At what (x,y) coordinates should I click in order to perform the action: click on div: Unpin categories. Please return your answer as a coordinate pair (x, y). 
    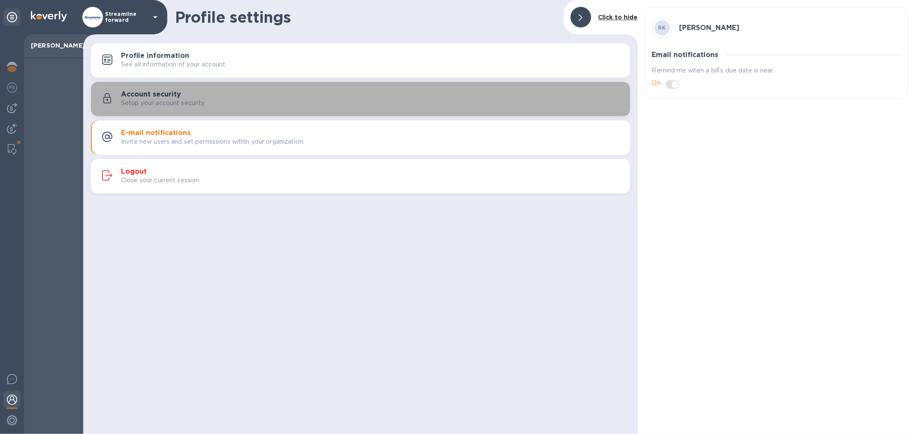
    Looking at the image, I should click on (12, 17).